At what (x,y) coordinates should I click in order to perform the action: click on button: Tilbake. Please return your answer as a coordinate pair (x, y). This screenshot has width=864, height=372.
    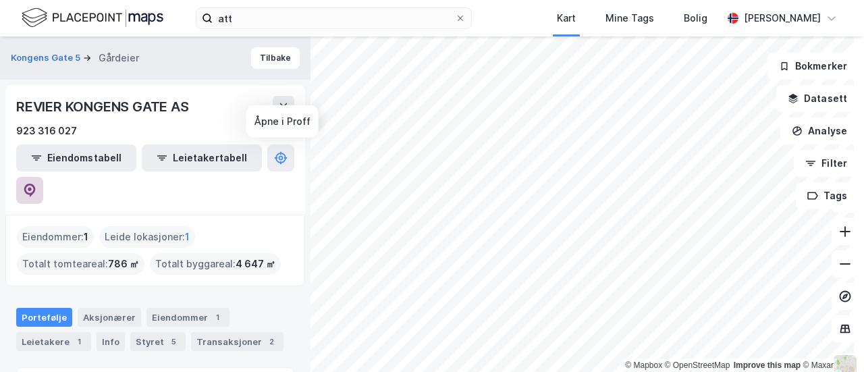
    Looking at the image, I should click on (275, 58).